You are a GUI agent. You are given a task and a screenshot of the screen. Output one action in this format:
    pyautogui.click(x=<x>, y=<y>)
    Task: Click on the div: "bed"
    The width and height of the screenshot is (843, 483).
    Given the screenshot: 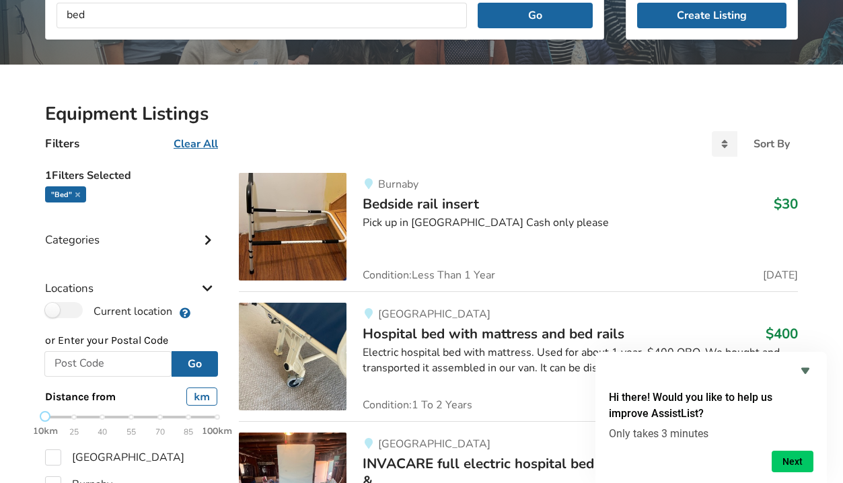 What is the action you would take?
    pyautogui.click(x=65, y=194)
    